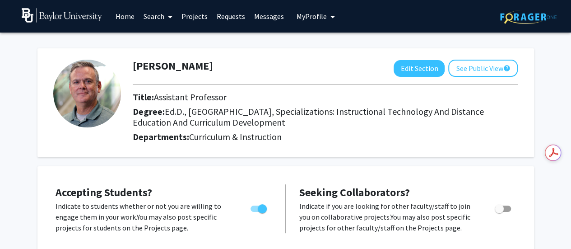  Describe the element at coordinates (269, 16) in the screenshot. I see `a: Messages` at that location.